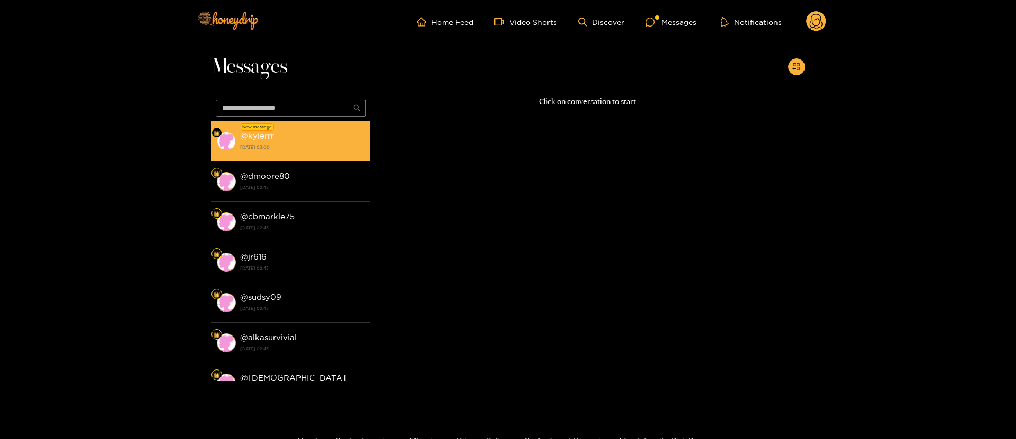 This screenshot has width=1016, height=439. Describe the element at coordinates (671, 22) in the screenshot. I see `div: Messages` at that location.